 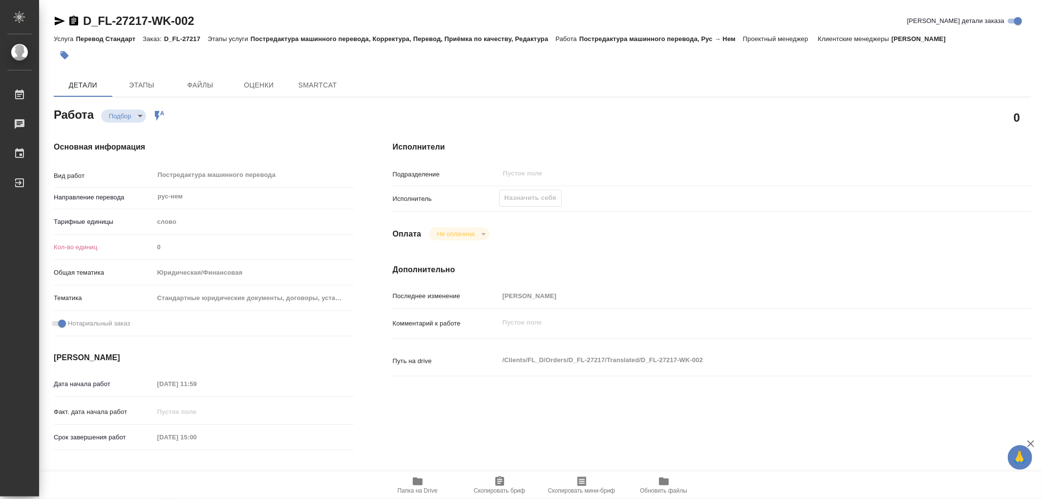 What do you see at coordinates (712, 147) in the screenshot?
I see `h4: Исполнители` at bounding box center [712, 147].